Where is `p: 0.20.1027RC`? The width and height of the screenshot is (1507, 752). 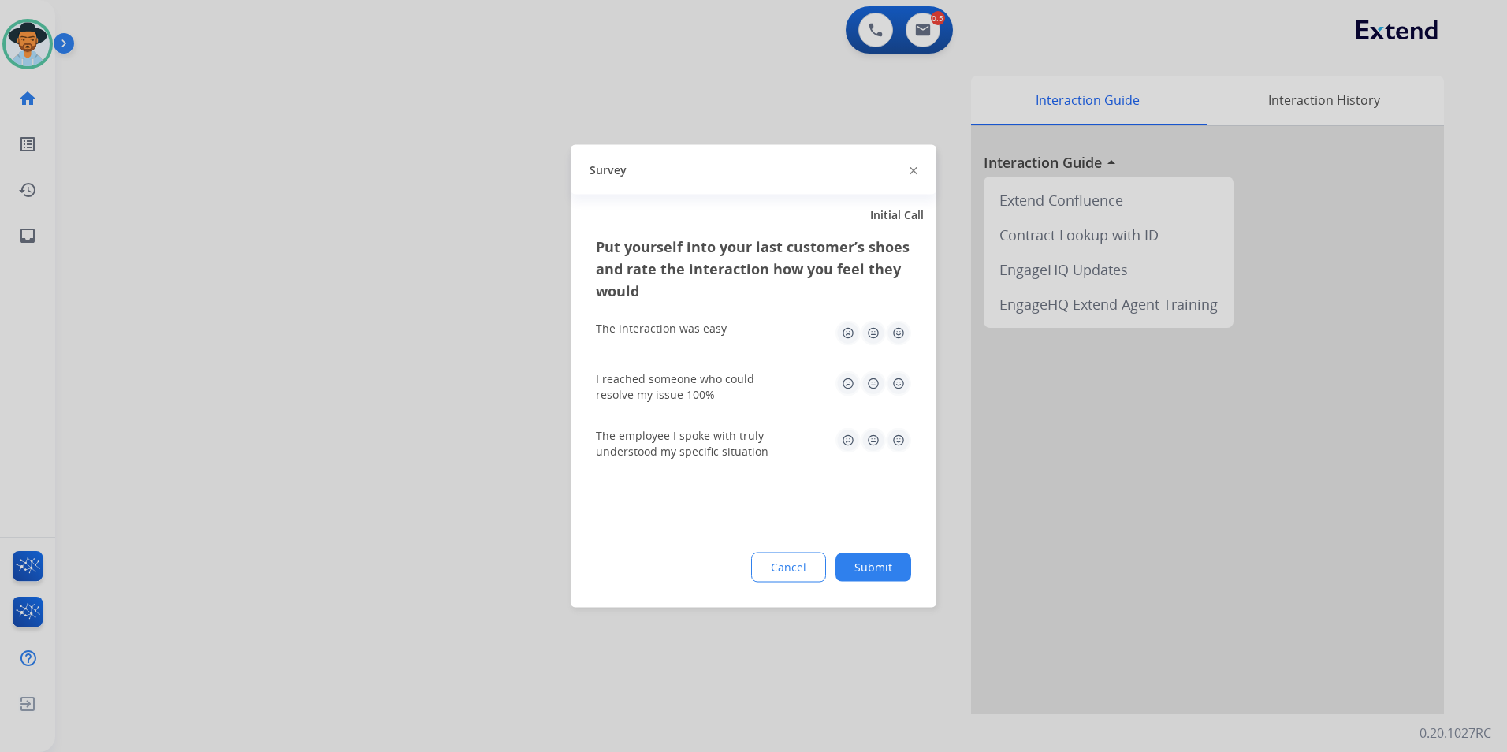 p: 0.20.1027RC is located at coordinates (1455, 733).